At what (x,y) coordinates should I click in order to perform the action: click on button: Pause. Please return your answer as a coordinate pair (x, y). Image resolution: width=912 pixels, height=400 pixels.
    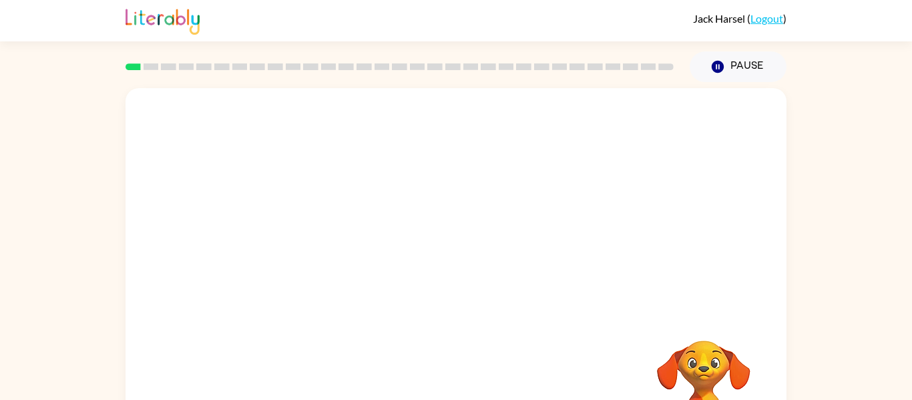
    Looking at the image, I should click on (737, 67).